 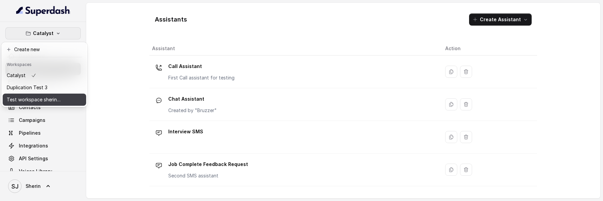 I want to click on p: Duplication Test 3, so click(x=27, y=87).